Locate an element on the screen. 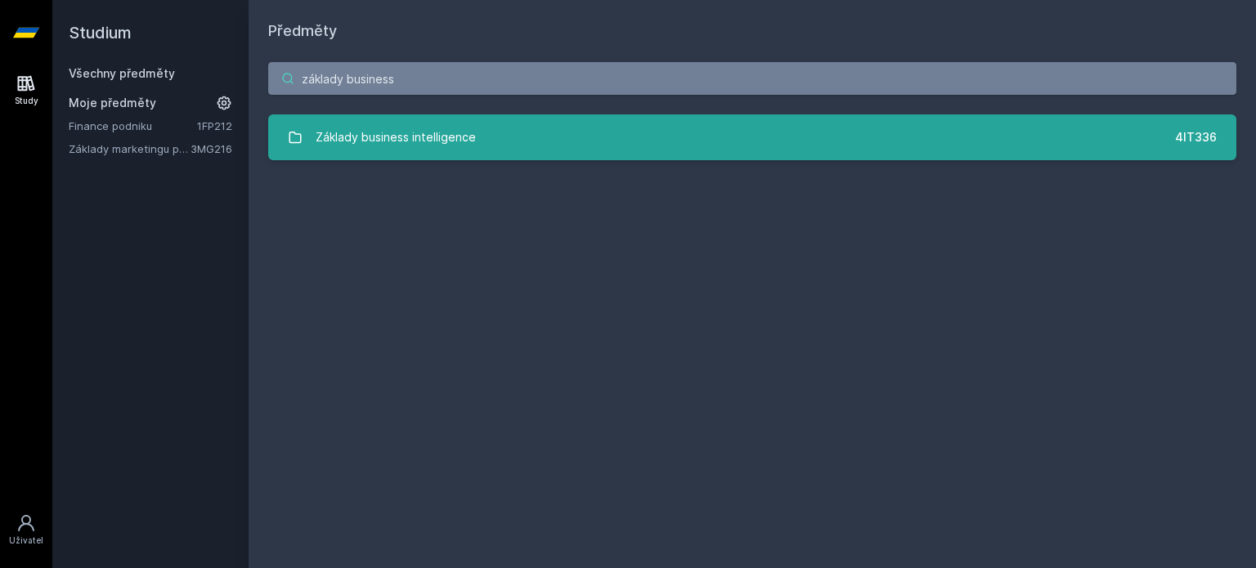 The width and height of the screenshot is (1256, 568). a: Základy marketingu pro informatiky a statistiky is located at coordinates (129, 149).